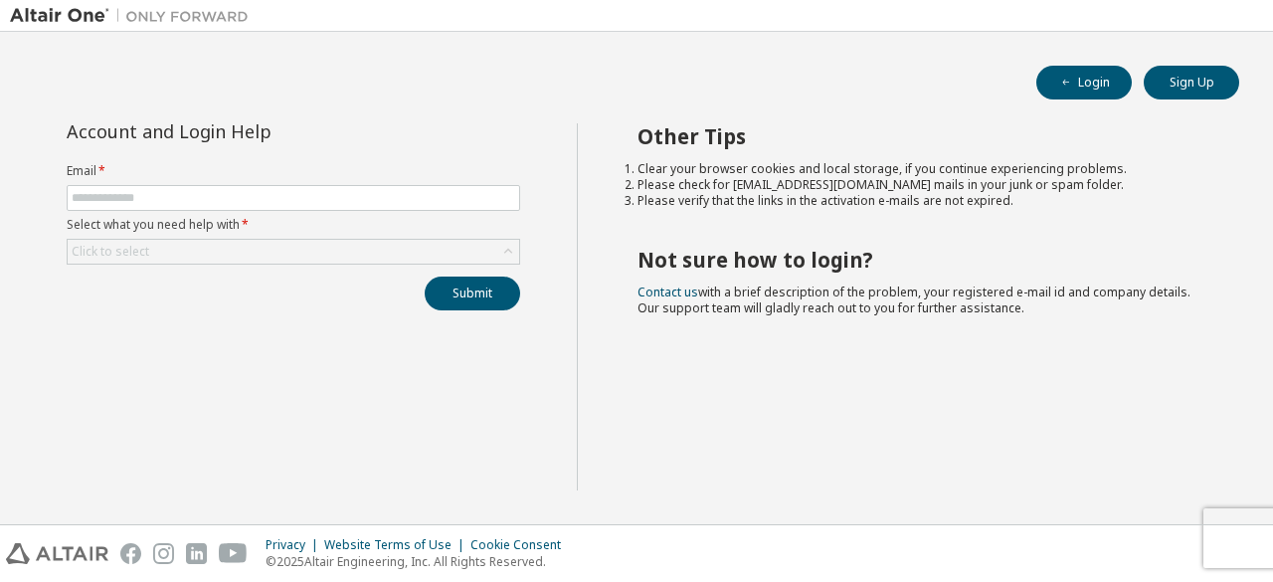  Describe the element at coordinates (921, 136) in the screenshot. I see `h2: Other Tips` at that location.